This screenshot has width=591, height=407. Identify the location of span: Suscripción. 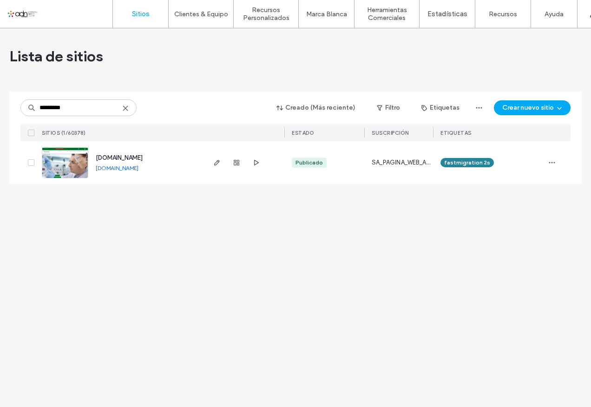
(390, 133).